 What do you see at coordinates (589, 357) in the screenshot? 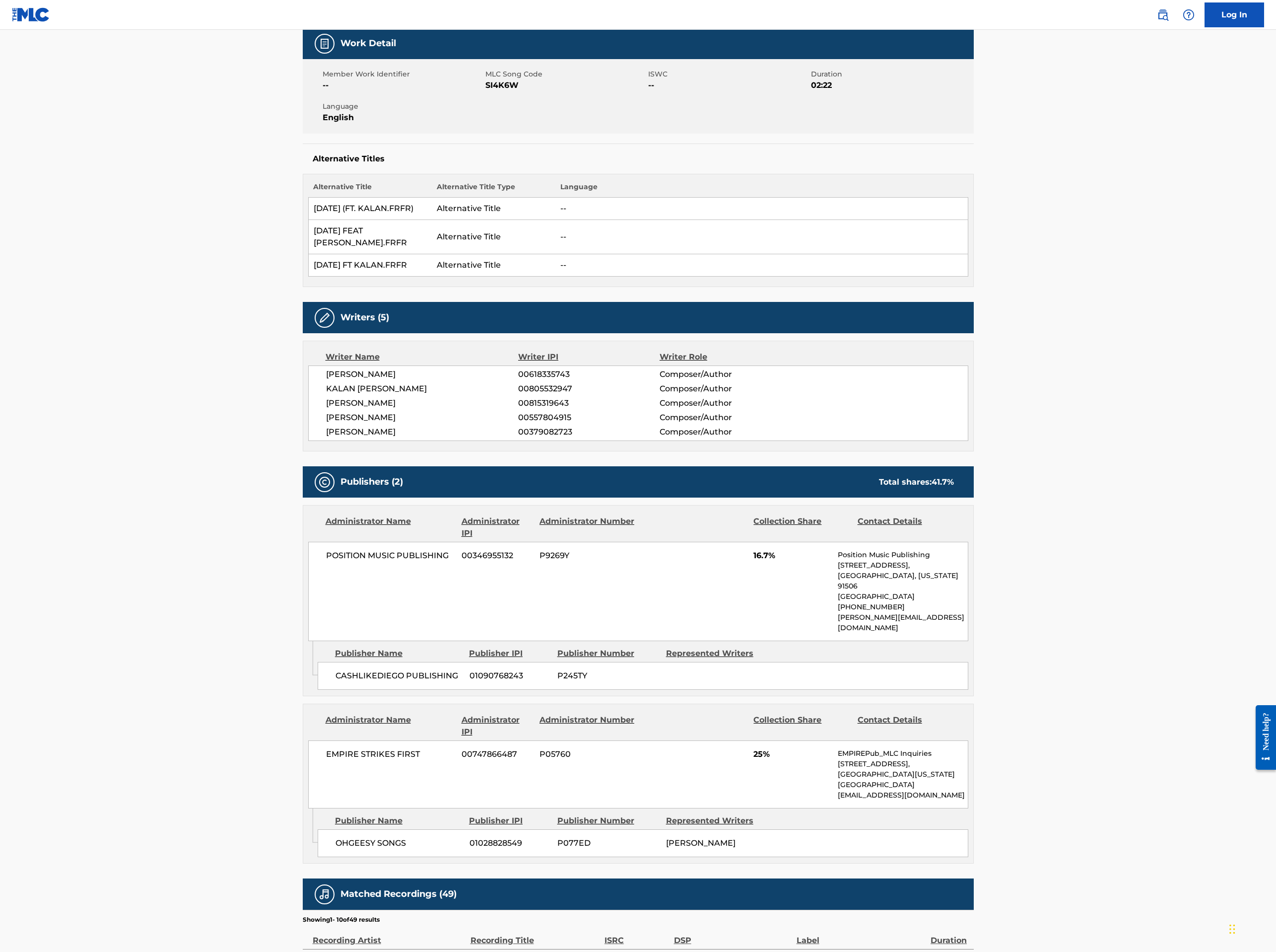
I see `div: Writer IPI` at bounding box center [589, 357].